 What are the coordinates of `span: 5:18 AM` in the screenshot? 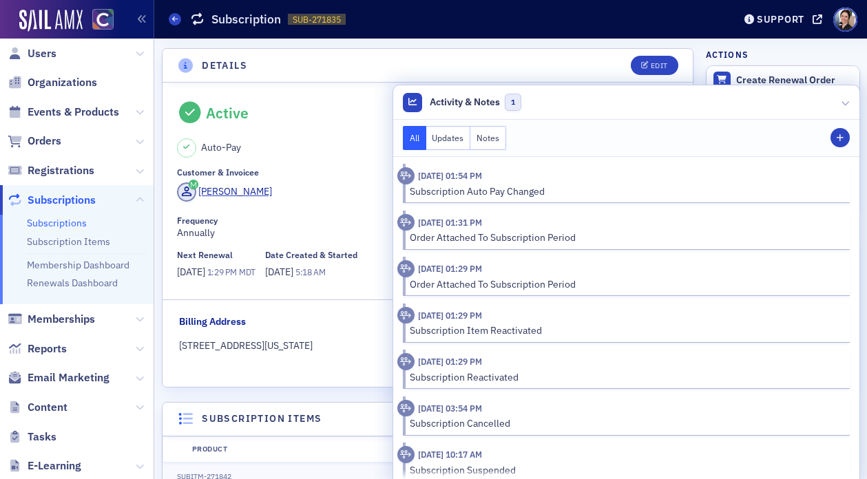 It's located at (311, 272).